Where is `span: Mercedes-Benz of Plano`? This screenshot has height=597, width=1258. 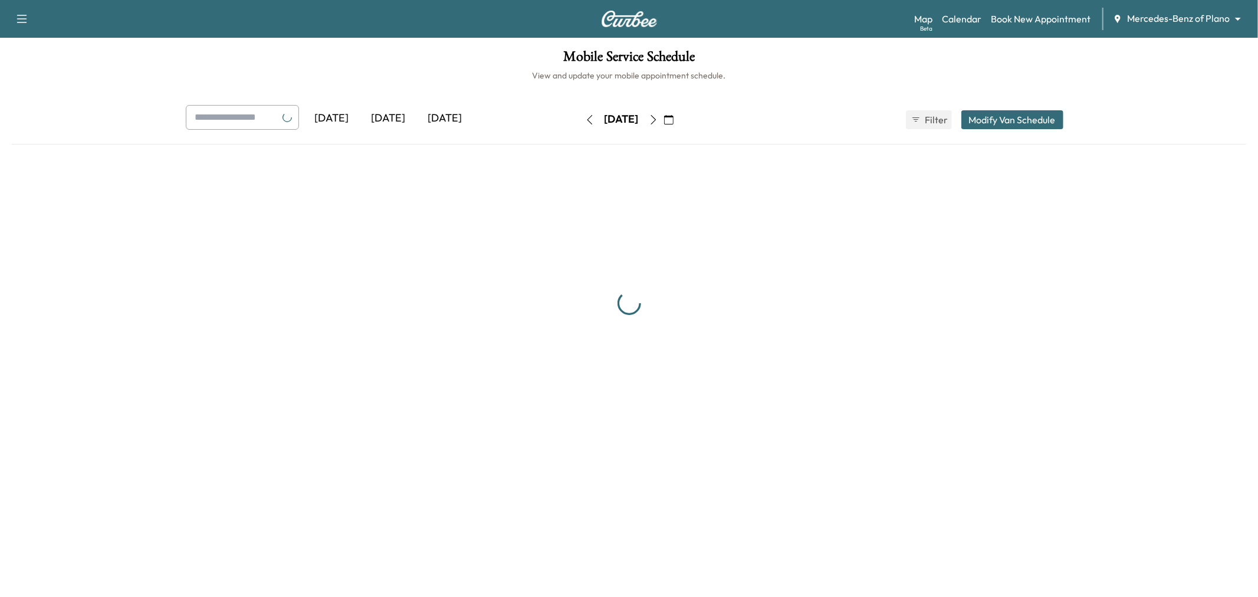
span: Mercedes-Benz of Plano is located at coordinates (1178, 18).